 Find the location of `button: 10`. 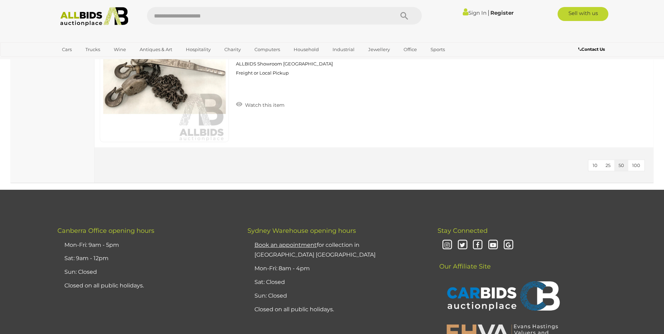

button: 10 is located at coordinates (595, 165).